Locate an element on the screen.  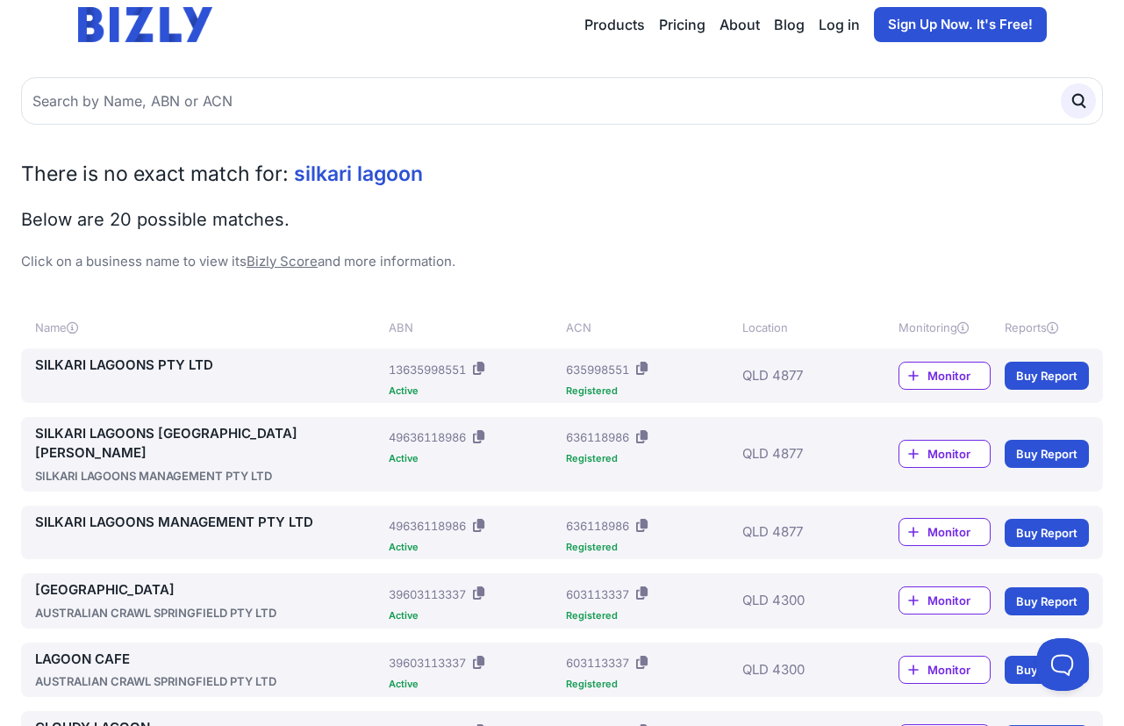
a: About is located at coordinates (740, 25).